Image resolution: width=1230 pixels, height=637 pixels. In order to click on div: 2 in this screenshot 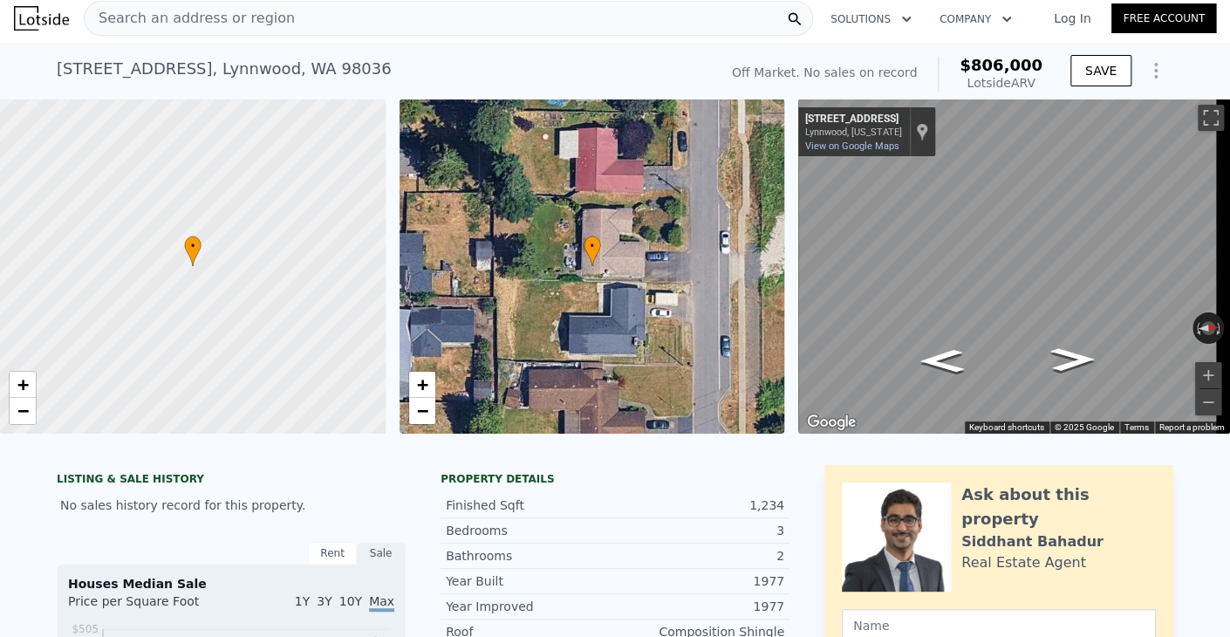, I will do `click(700, 556)`.